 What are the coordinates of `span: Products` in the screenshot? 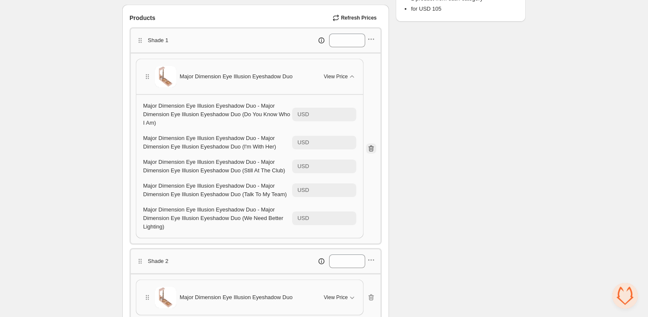 It's located at (142, 18).